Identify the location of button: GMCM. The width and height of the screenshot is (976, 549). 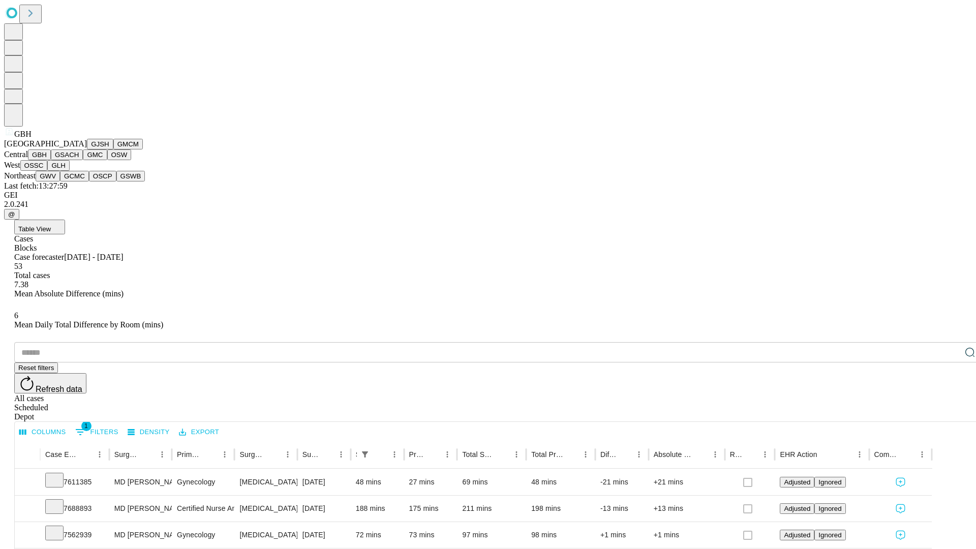
(128, 144).